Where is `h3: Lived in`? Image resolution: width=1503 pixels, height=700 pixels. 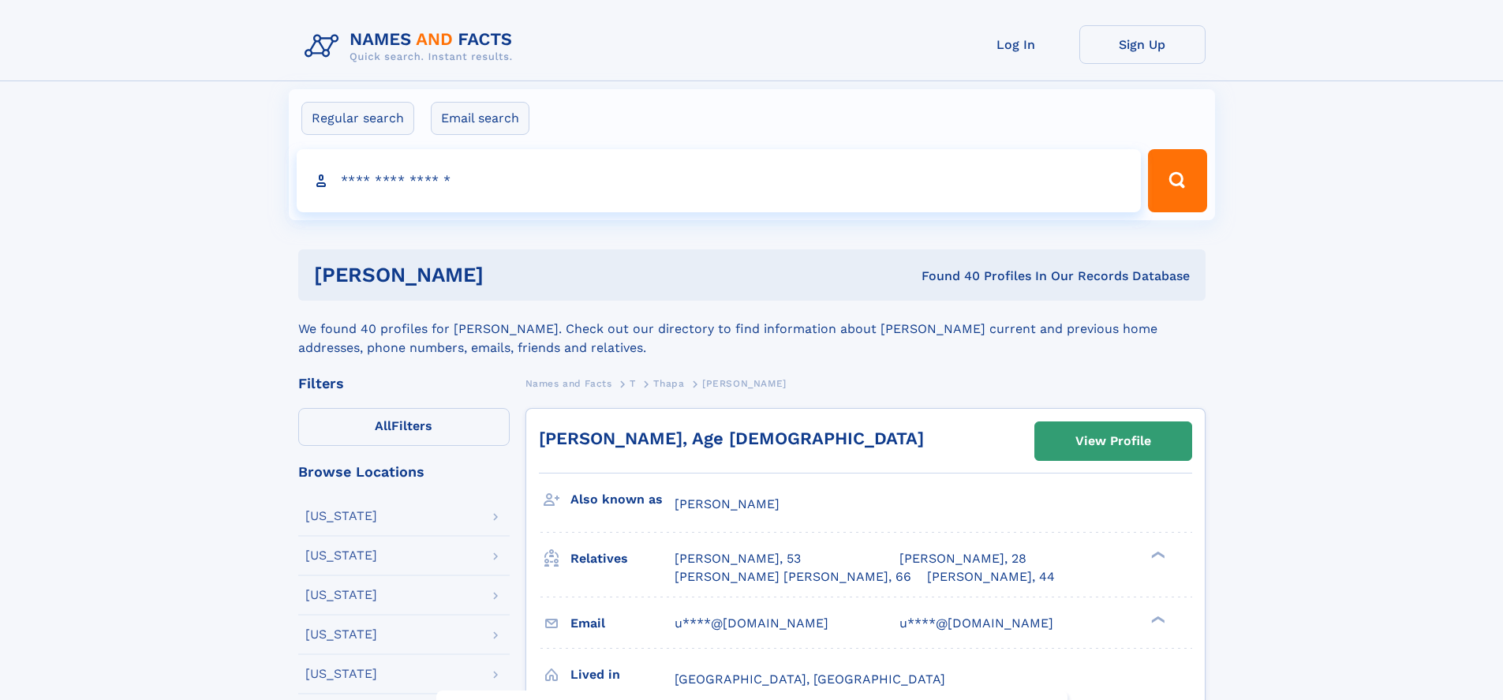
h3: Lived in is located at coordinates (623, 675).